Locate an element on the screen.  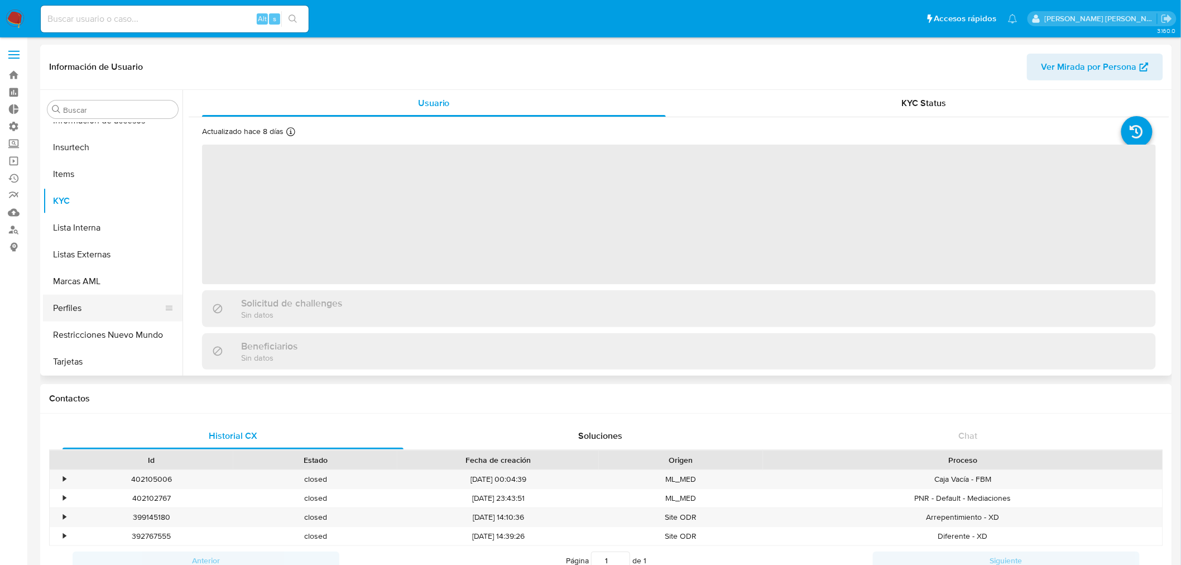
span: Accesos rápidos is located at coordinates (966, 18).